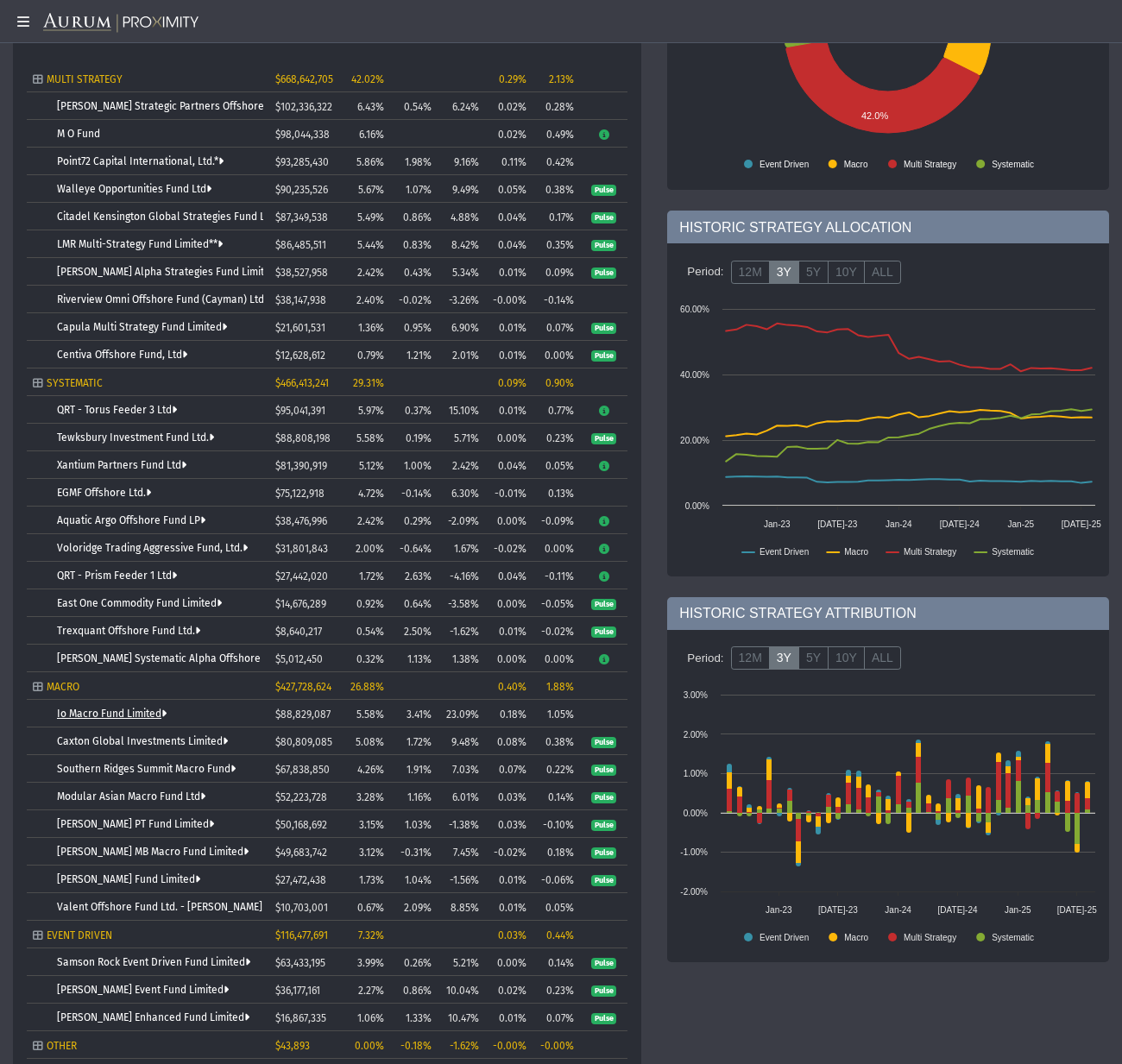  Describe the element at coordinates (369, 742) in the screenshot. I see `span: 5.08%` at that location.